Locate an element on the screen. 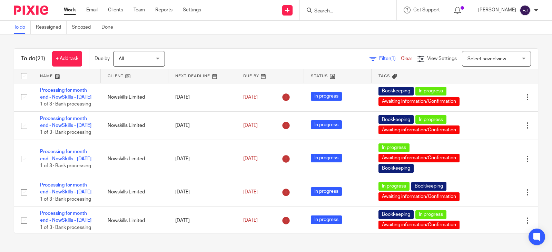  img: Pixie is located at coordinates (31, 10).